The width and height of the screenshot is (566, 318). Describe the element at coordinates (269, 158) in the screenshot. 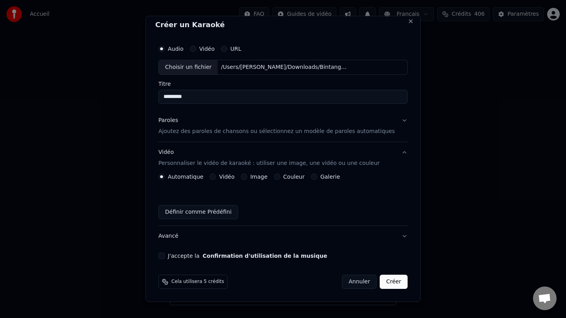

I see `div: Vidéo` at that location.